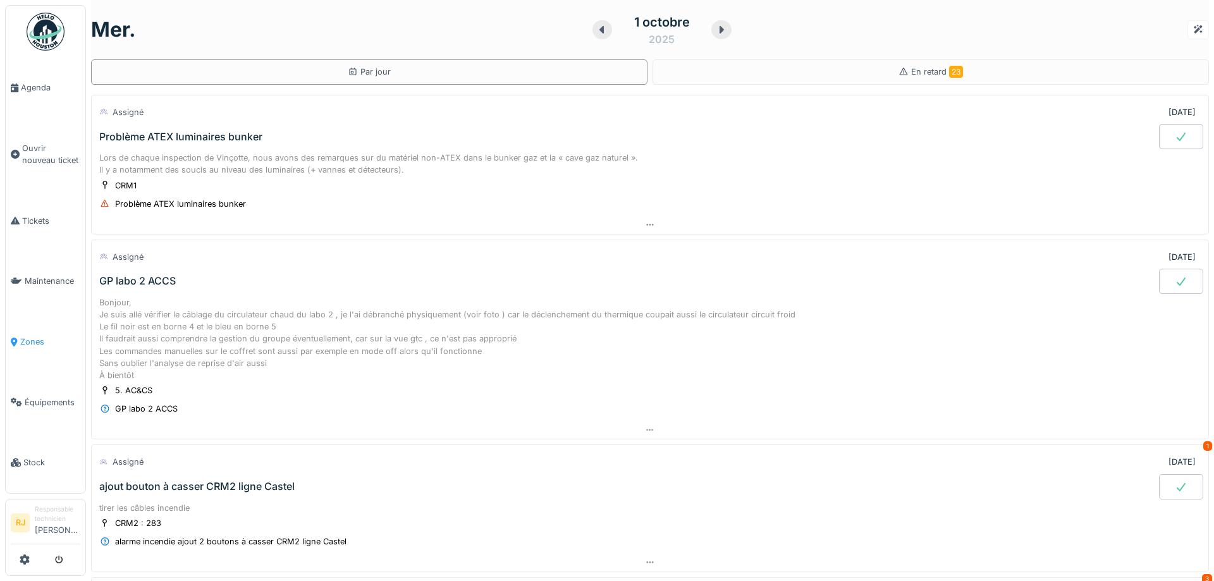 The height and width of the screenshot is (581, 1214). I want to click on div: ajout bouton à casser CRM2 ligne Castel, so click(197, 486).